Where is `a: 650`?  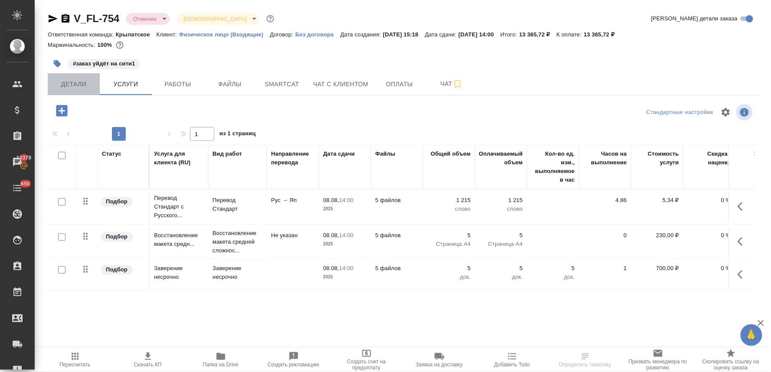
a: 650 is located at coordinates (17, 188).